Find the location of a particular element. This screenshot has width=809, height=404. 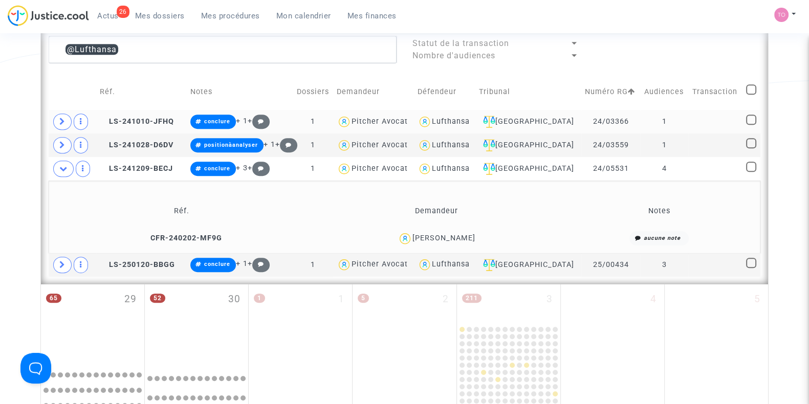

td: 3 is located at coordinates (665, 265).